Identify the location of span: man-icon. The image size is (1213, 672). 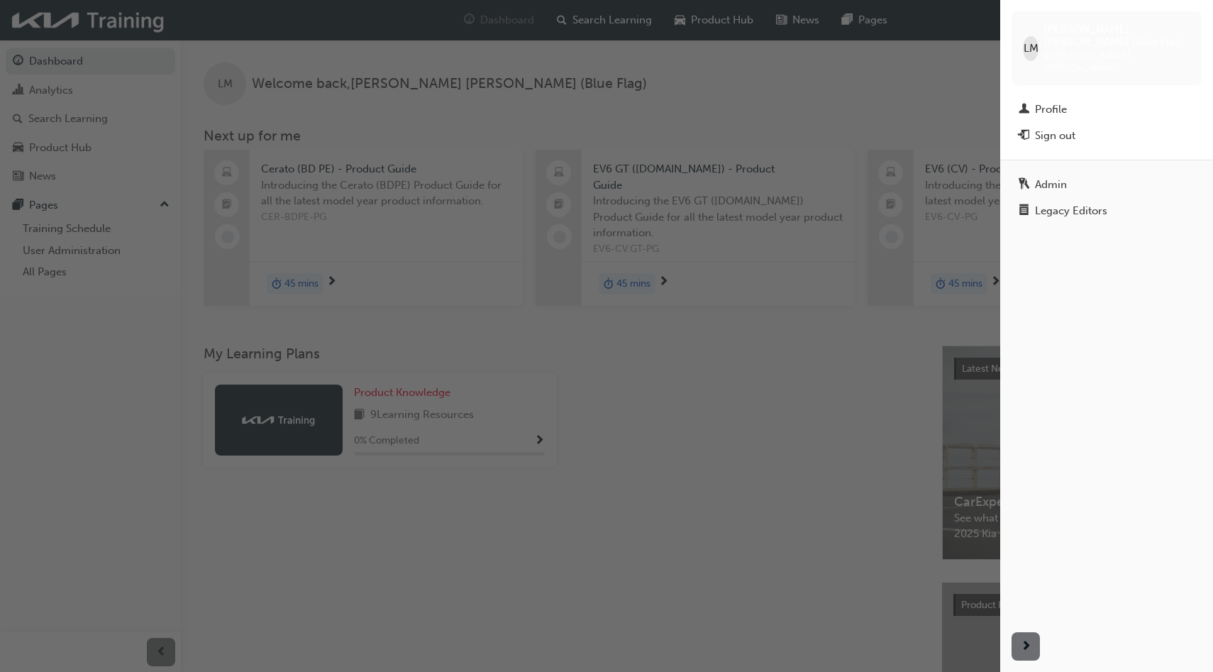
(1024, 110).